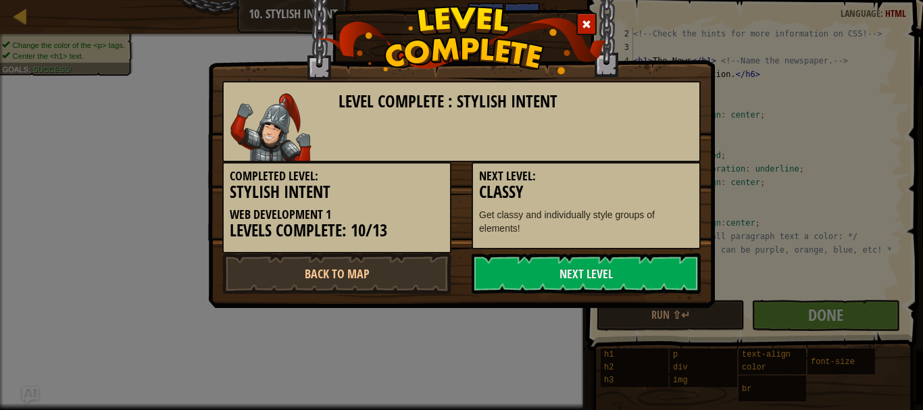 The height and width of the screenshot is (410, 923). What do you see at coordinates (586, 274) in the screenshot?
I see `a: Next Level` at bounding box center [586, 274].